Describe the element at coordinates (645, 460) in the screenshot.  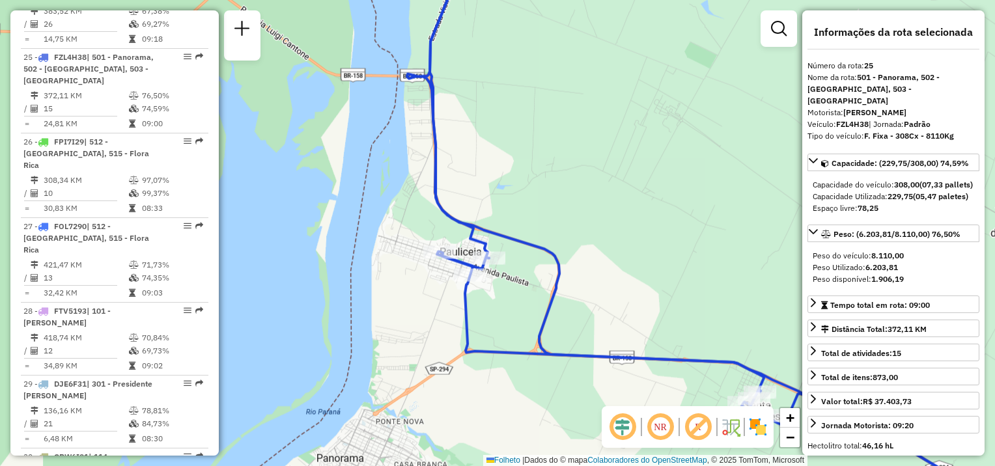
I see `div: Dados do © mapa , © 2025 TomTom, Microsoft` at that location.